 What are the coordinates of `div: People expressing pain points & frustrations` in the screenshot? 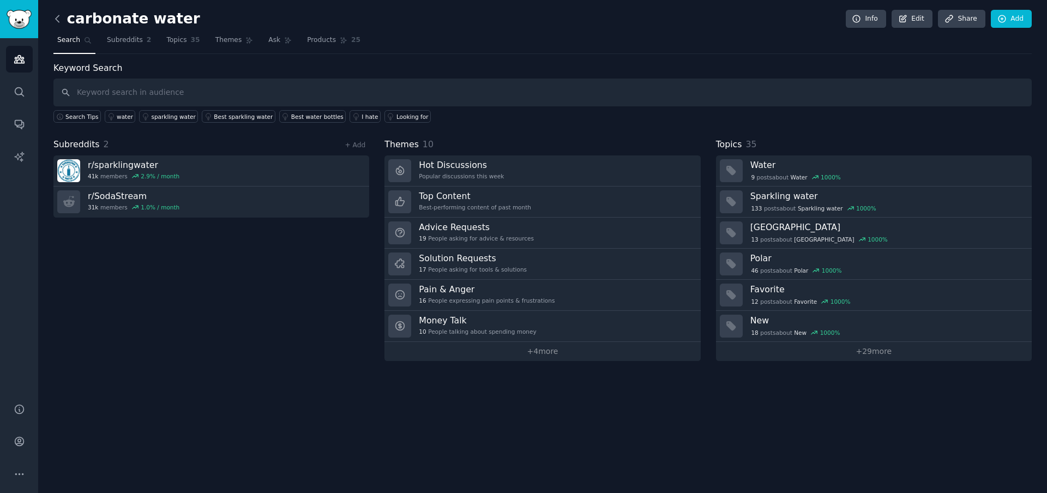 It's located at (486, 301).